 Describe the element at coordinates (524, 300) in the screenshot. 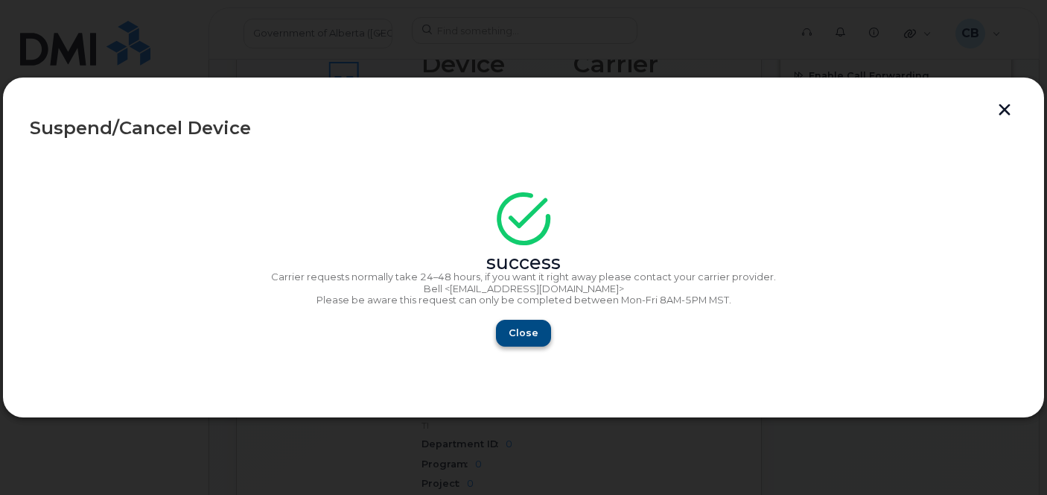

I see `p: Please be aware this request can only be completed between Mon-Fri 8AM-5PM MST.` at that location.